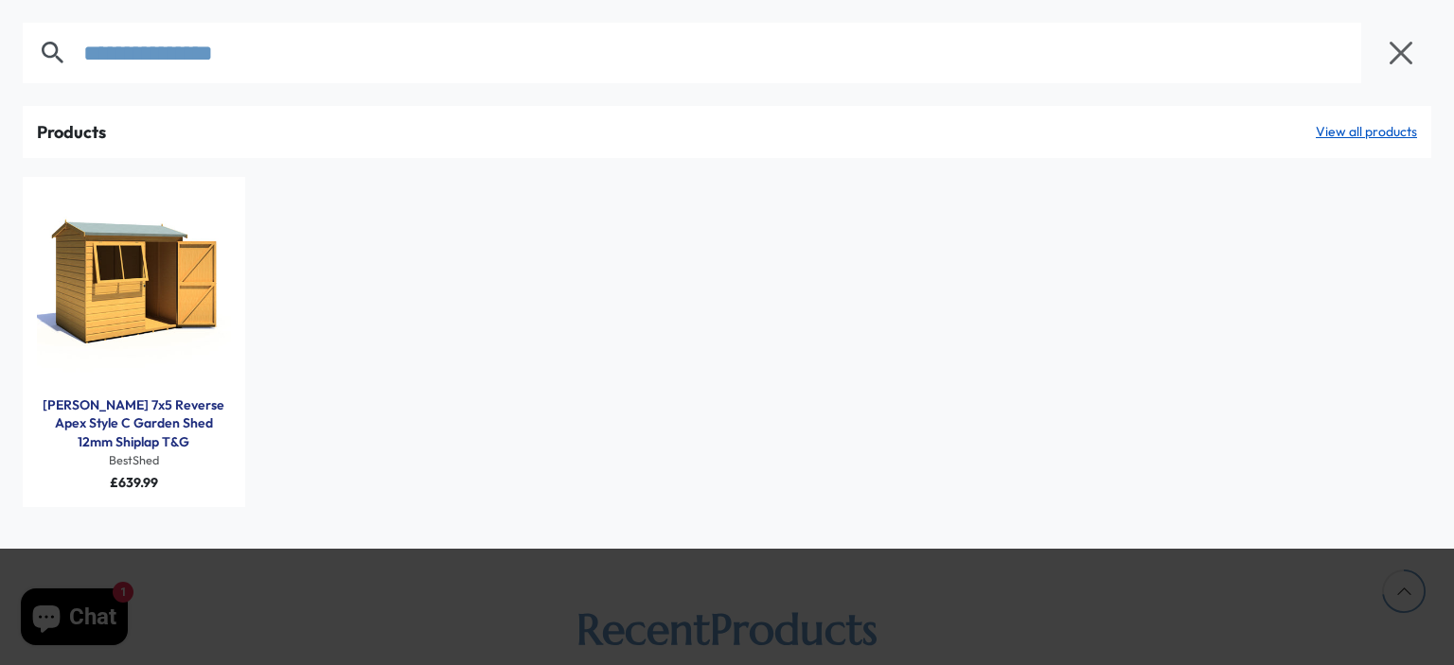 The image size is (1454, 665). Describe the element at coordinates (133, 288) in the screenshot. I see `a: Products: Lewis 7x5 Reverse Apex Style C Garden Shed 12mm Shiplap T&G` at that location.